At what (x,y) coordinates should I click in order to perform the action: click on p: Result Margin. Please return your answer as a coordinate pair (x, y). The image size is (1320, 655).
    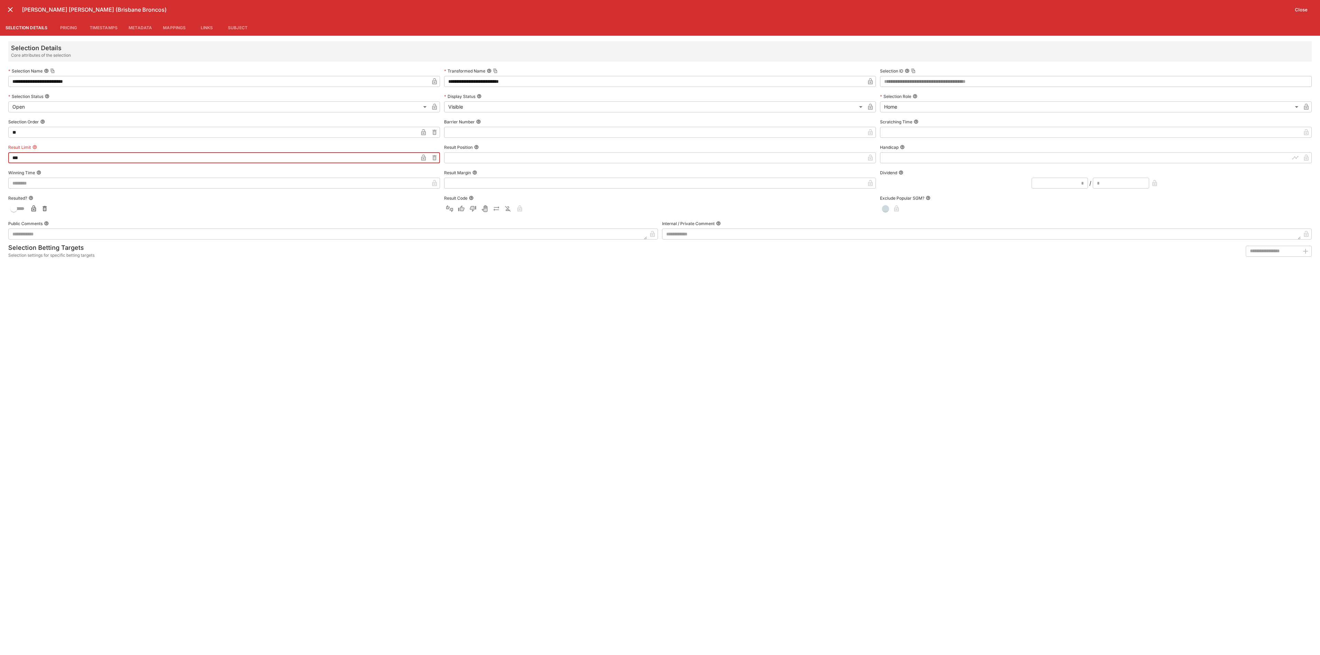
    Looking at the image, I should click on (458, 173).